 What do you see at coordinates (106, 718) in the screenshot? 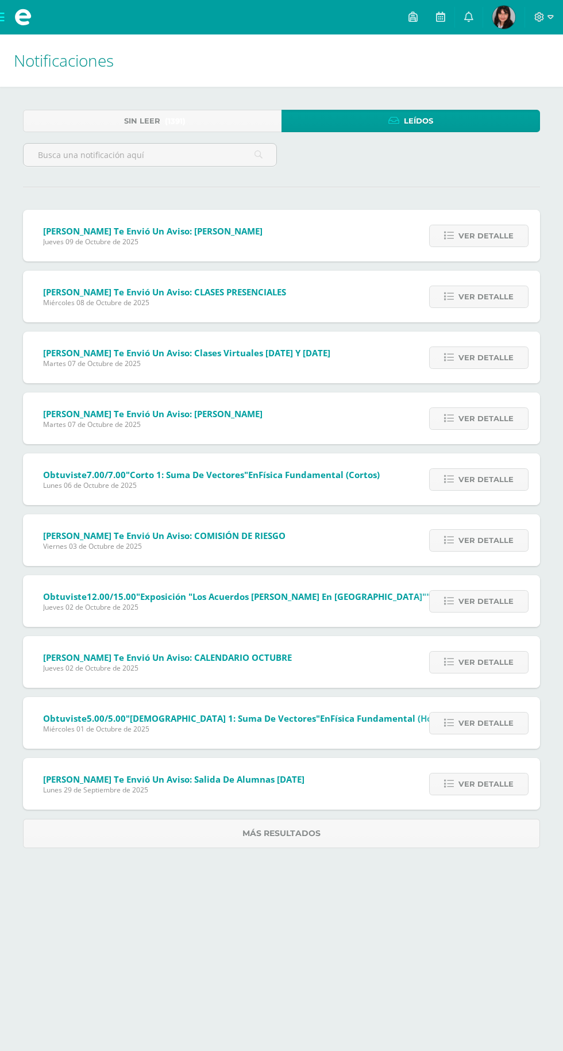
I see `span: 5.00/5.00` at bounding box center [106, 718].